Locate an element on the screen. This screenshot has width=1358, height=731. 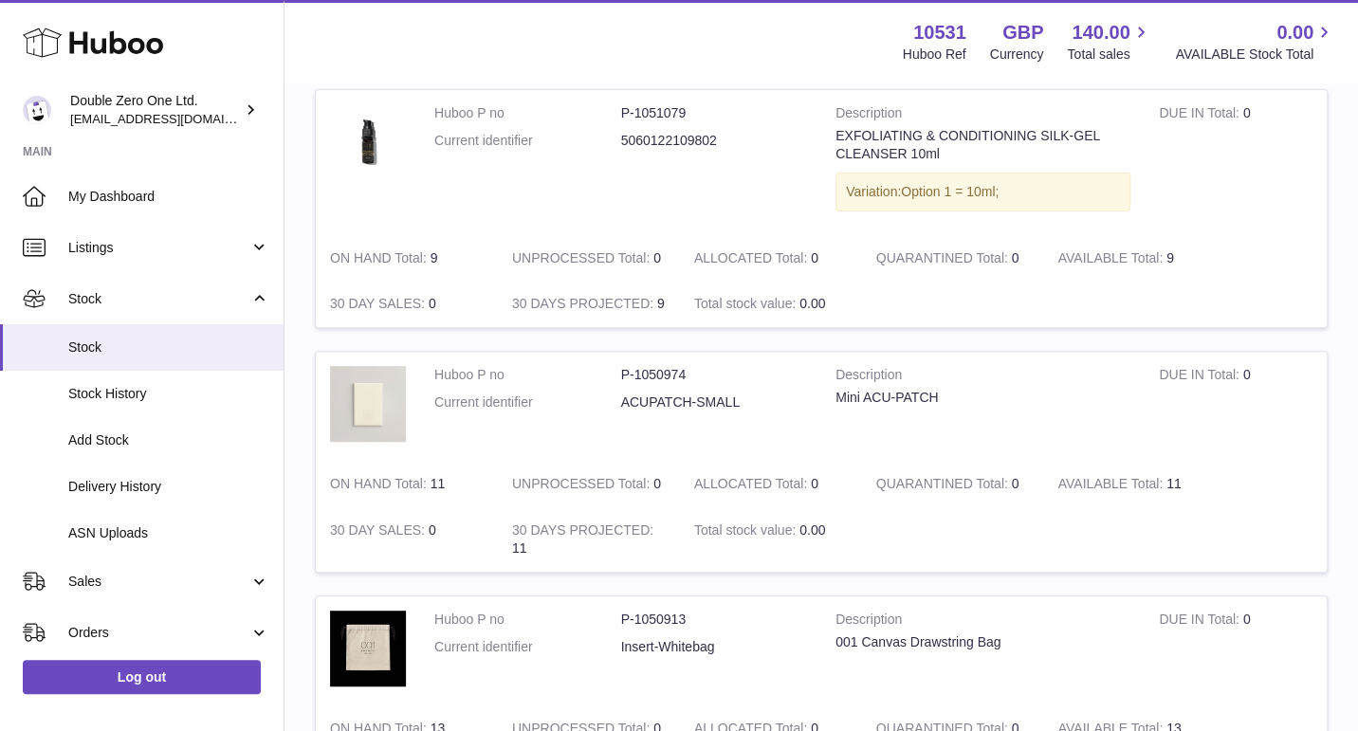
div: Double Zero One Ltd. is located at coordinates (156, 110).